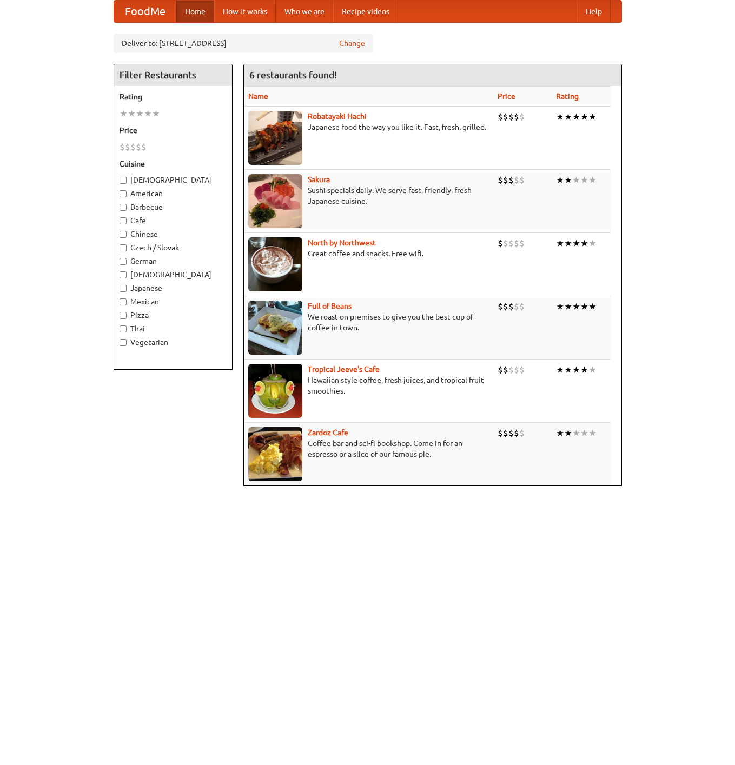  Describe the element at coordinates (506, 96) in the screenshot. I see `a: Price` at that location.